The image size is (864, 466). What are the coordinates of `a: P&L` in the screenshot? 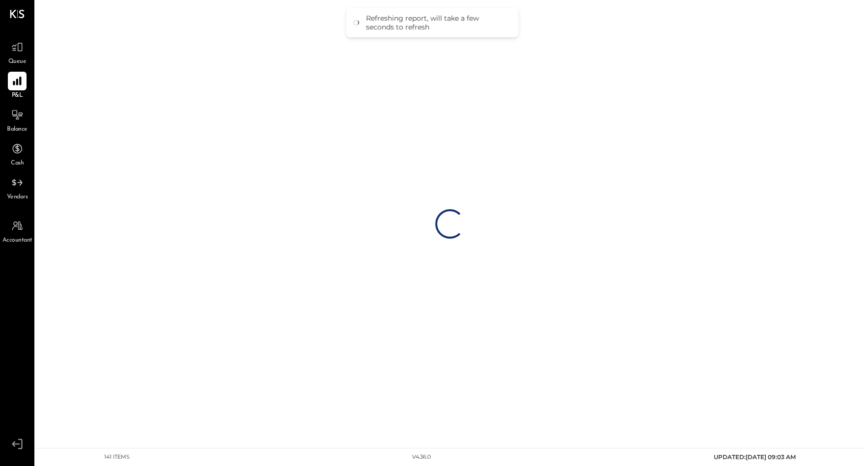 It's located at (17, 86).